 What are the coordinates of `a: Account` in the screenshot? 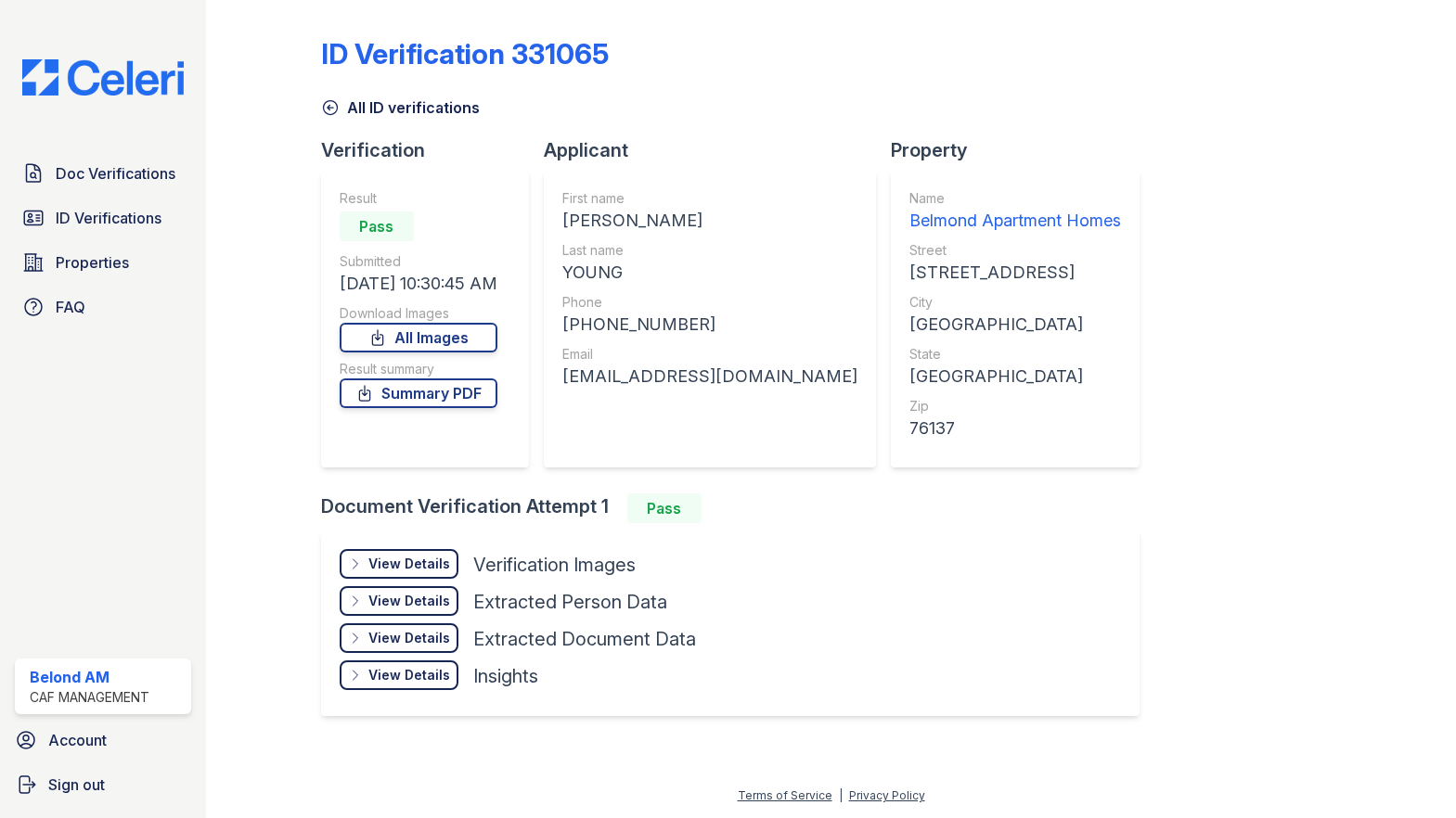 It's located at (103, 740).